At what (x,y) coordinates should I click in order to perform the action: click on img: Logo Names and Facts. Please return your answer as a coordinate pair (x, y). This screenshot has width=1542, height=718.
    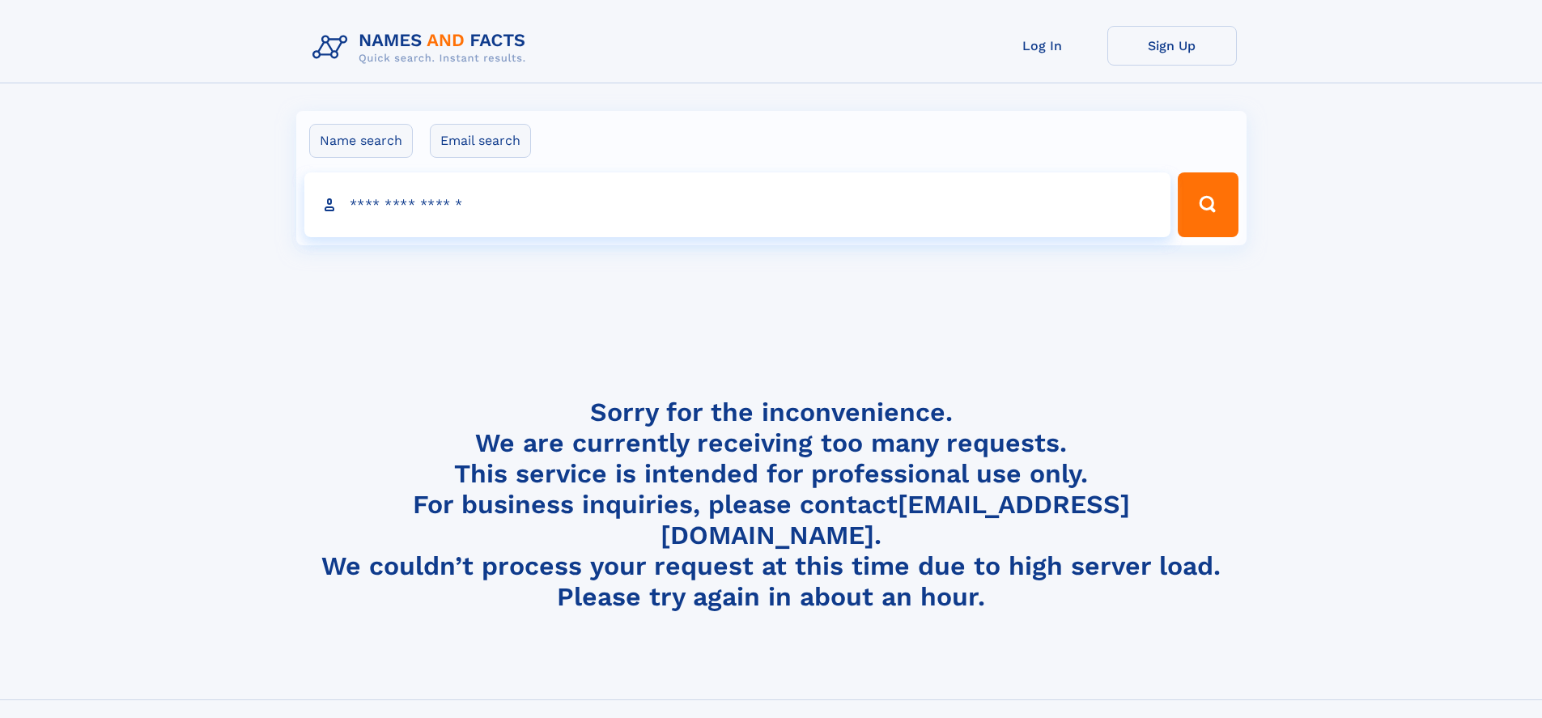
    Looking at the image, I should click on (423, 48).